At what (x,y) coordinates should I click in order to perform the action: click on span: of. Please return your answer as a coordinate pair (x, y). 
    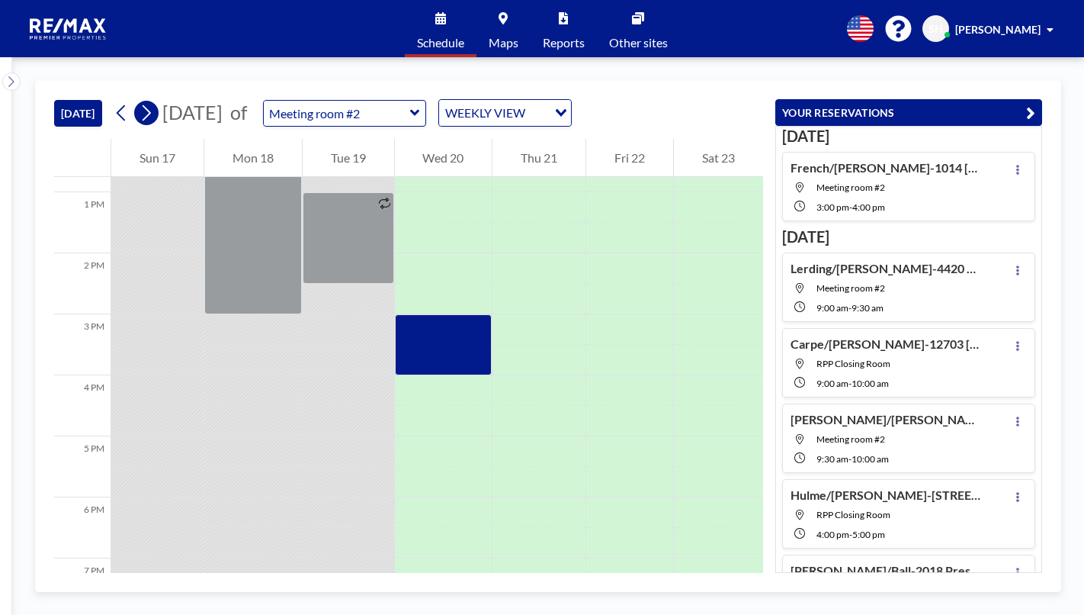
    Looking at the image, I should click on (239, 112).